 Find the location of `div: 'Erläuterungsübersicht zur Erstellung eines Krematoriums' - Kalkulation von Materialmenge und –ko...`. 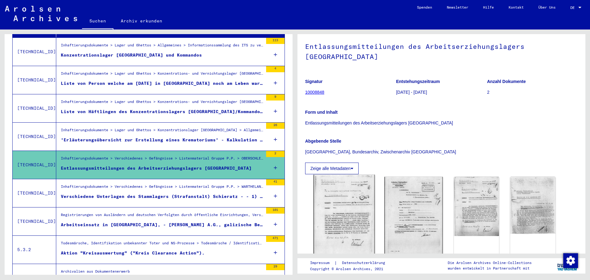

div: 'Erläuterungsübersicht zur Erstellung eines Krematoriums' - Kalkulation von Materialmenge und –ko... is located at coordinates (162, 140).